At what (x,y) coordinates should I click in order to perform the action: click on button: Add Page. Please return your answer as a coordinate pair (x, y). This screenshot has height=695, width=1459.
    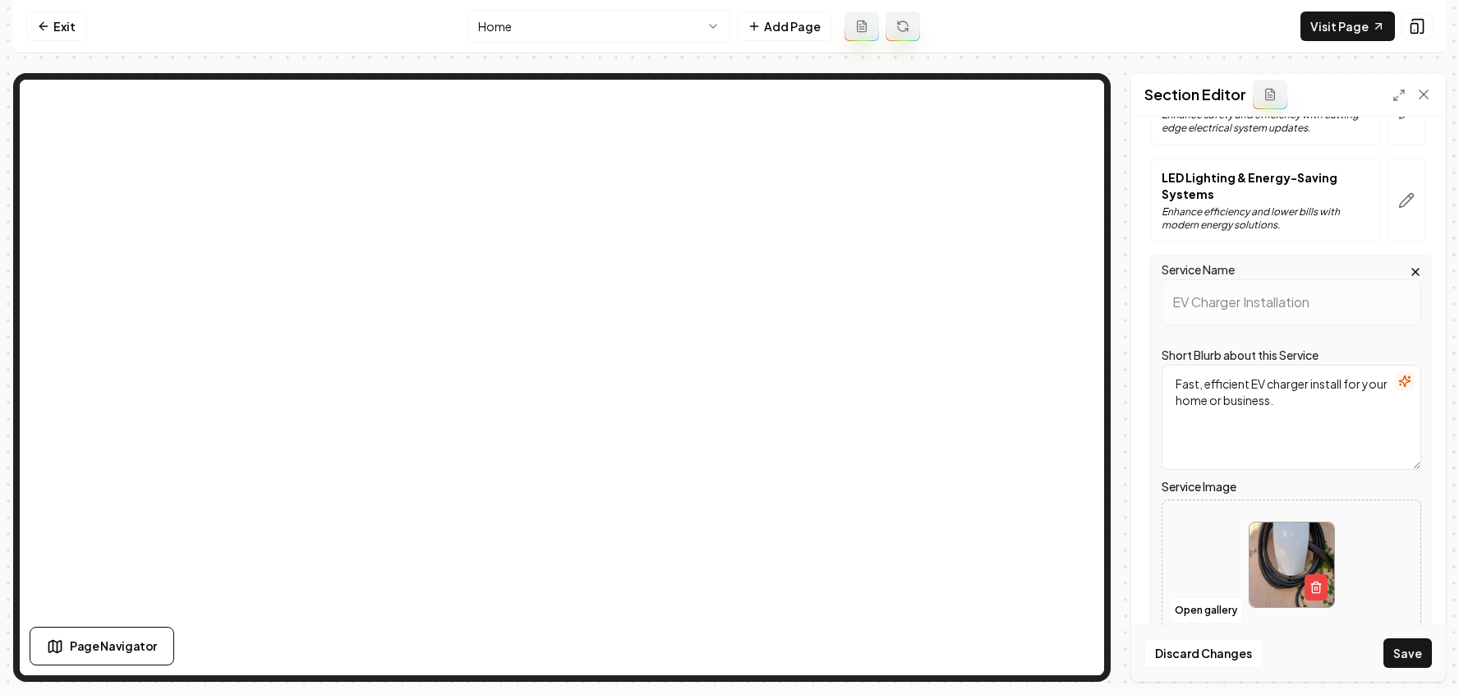
    Looking at the image, I should click on (784, 26).